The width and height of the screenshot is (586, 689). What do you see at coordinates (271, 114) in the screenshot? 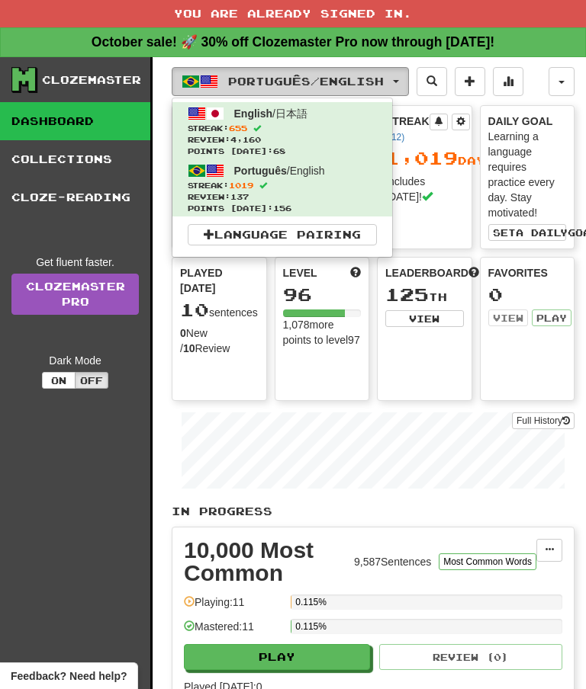
I see `span: / 日本語` at bounding box center [271, 114].